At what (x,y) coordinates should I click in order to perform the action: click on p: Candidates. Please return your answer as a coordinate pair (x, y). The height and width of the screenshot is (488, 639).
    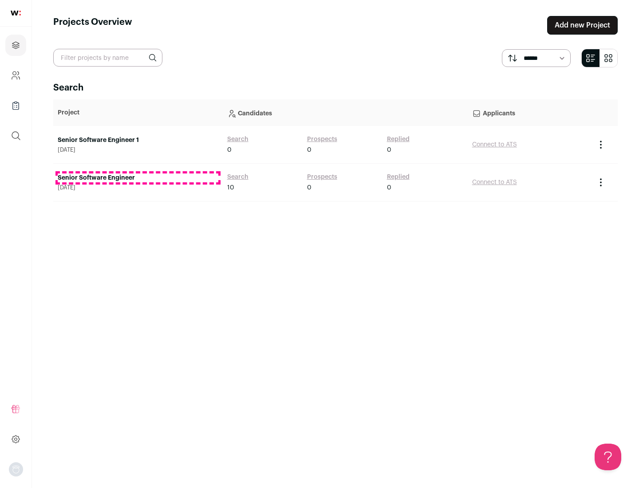
    Looking at the image, I should click on (345, 113).